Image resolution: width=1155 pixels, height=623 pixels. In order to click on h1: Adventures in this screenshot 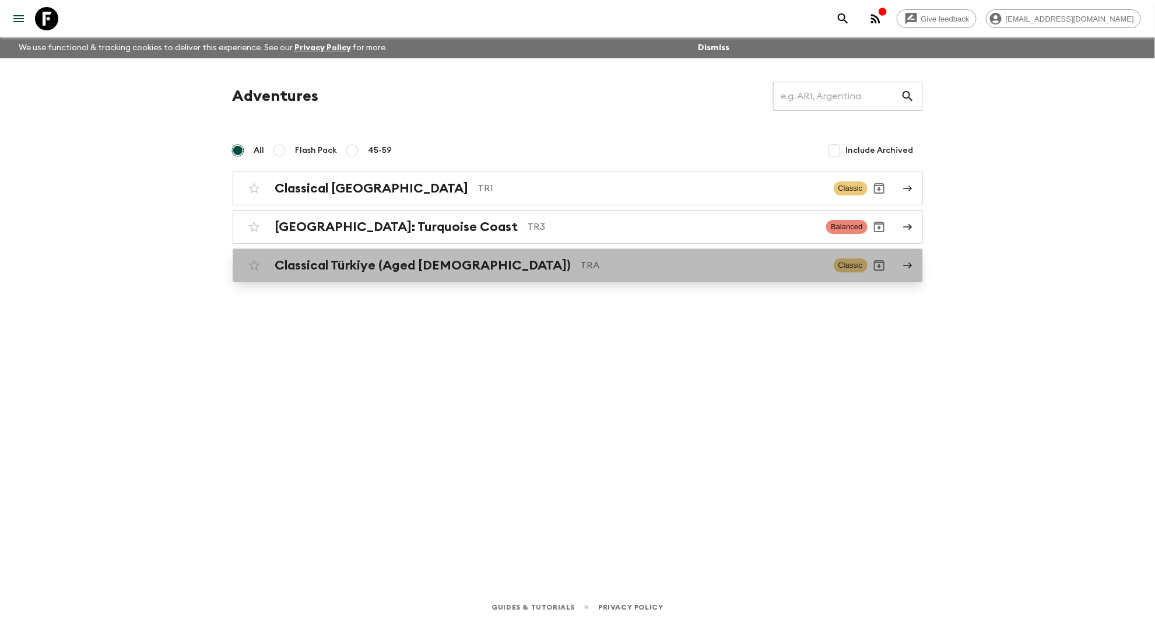, I will do `click(276, 96)`.